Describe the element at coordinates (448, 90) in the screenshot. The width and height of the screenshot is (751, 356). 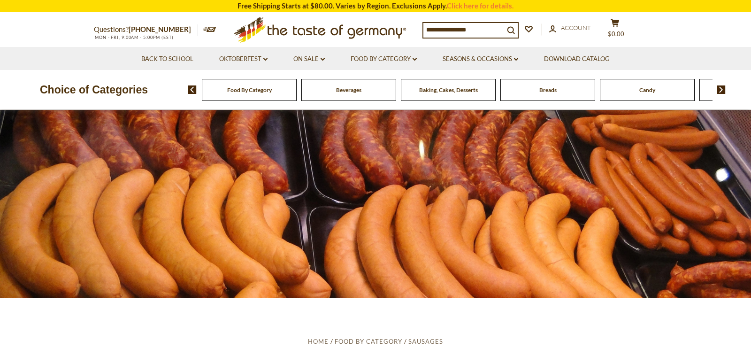
I see `span: Baking, Cakes, Desserts` at that location.